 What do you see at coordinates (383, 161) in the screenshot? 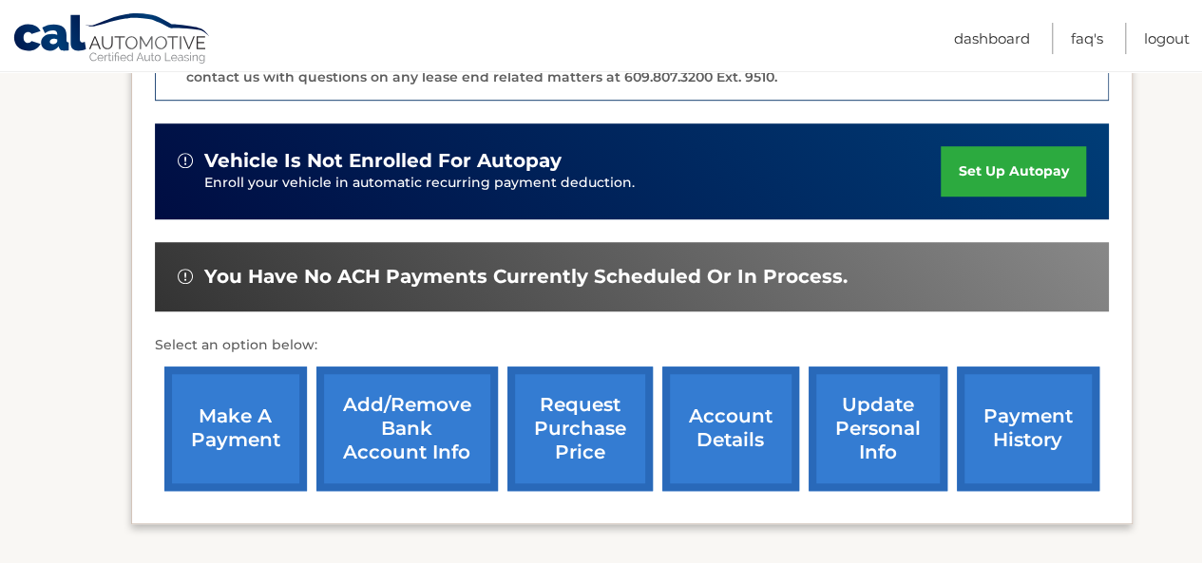
I see `span: vehicle is not enrolled for autopay` at bounding box center [383, 161].